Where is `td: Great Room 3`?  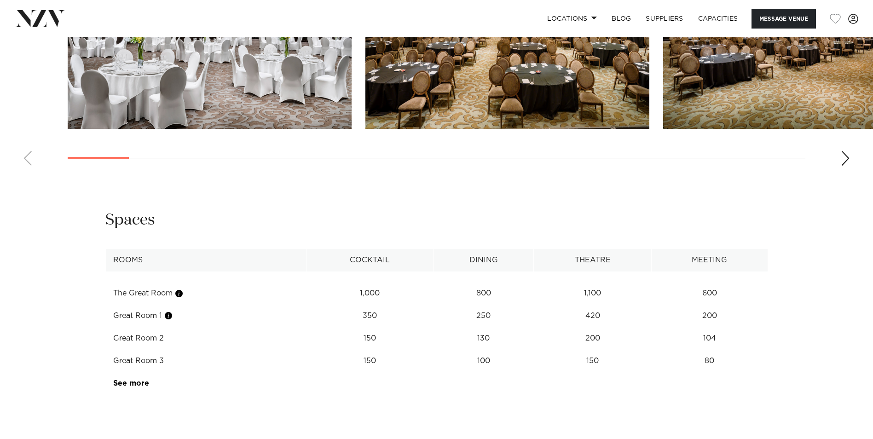
td: Great Room 3 is located at coordinates (206, 361).